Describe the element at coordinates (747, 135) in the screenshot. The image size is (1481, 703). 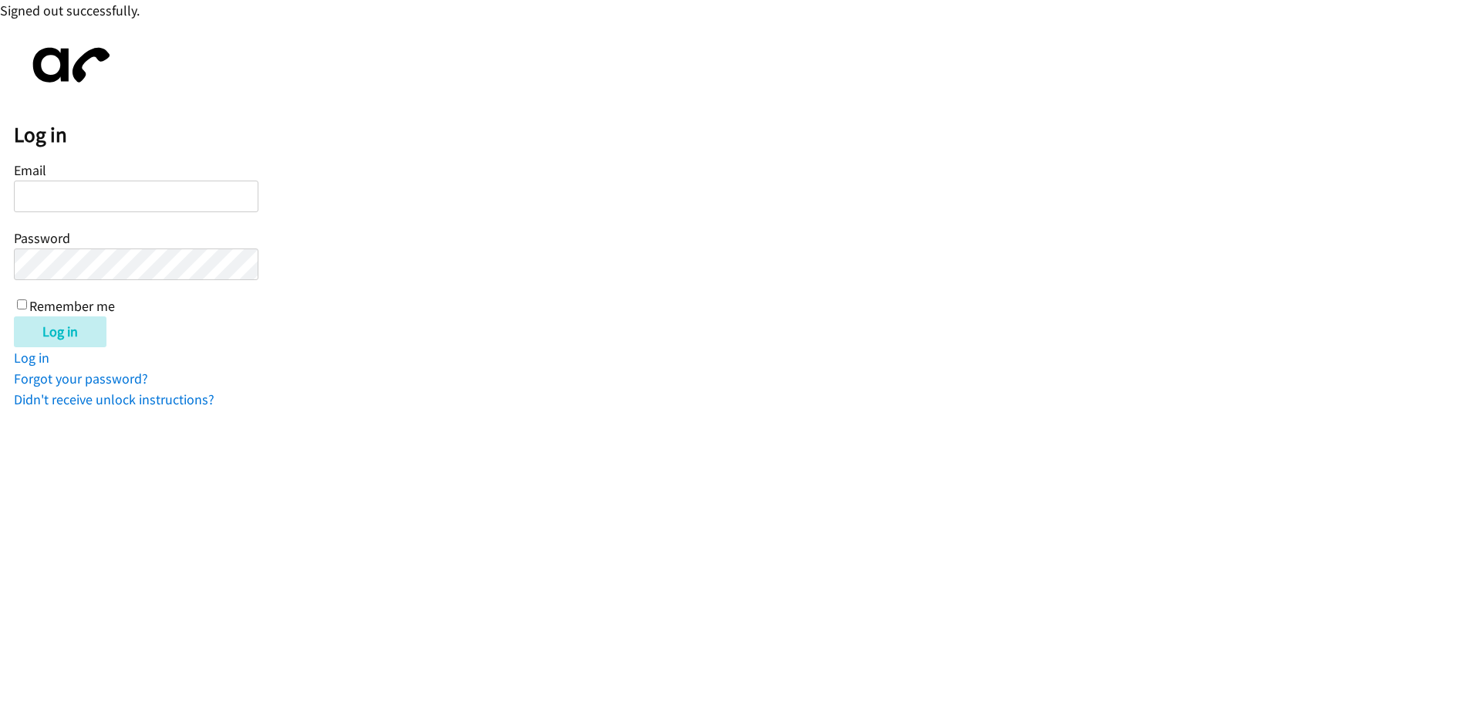
I see `h2: Log in` at that location.